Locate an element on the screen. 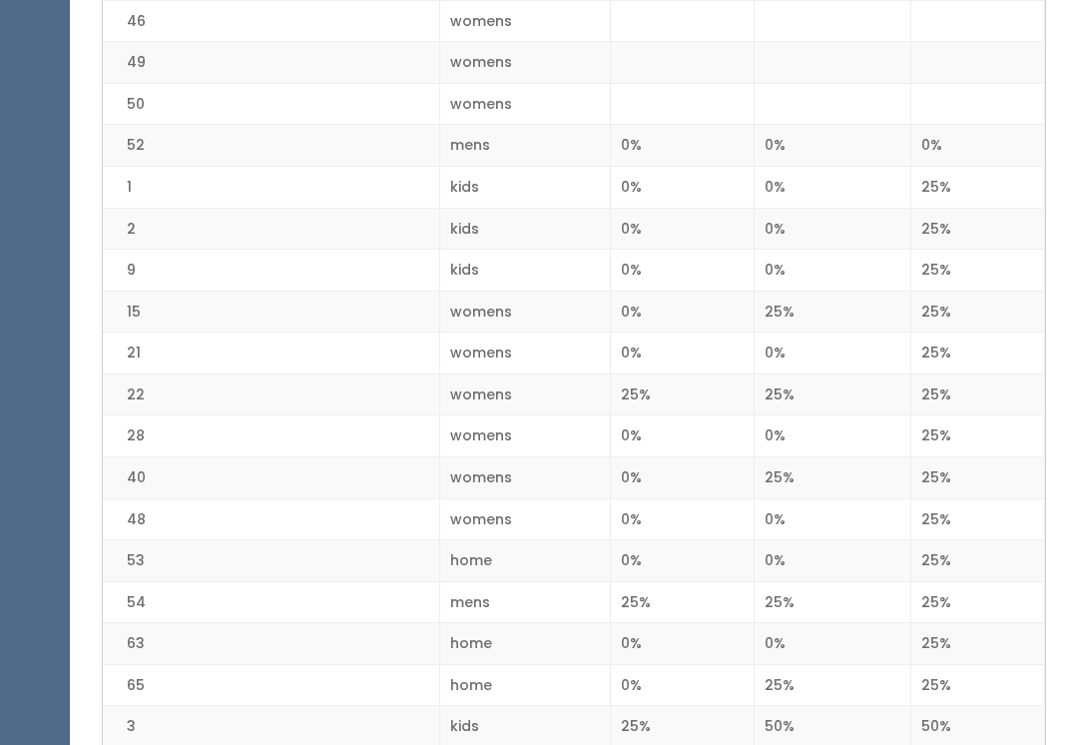 This screenshot has width=1078, height=745. td: 9 is located at coordinates (271, 272).